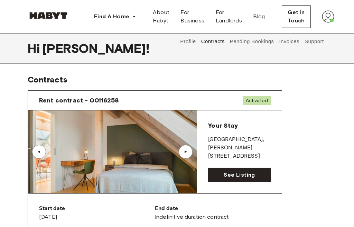 Image resolution: width=354 pixels, height=227 pixels. What do you see at coordinates (112, 152) in the screenshot?
I see `img: Image of the room` at bounding box center [112, 152].